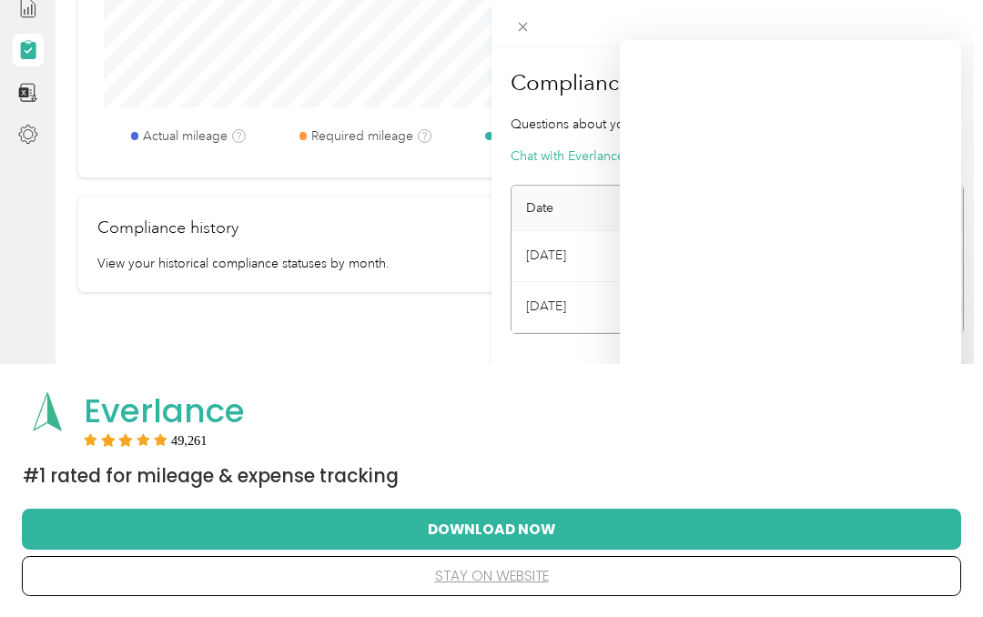  I want to click on span: User reviews count, so click(189, 441).